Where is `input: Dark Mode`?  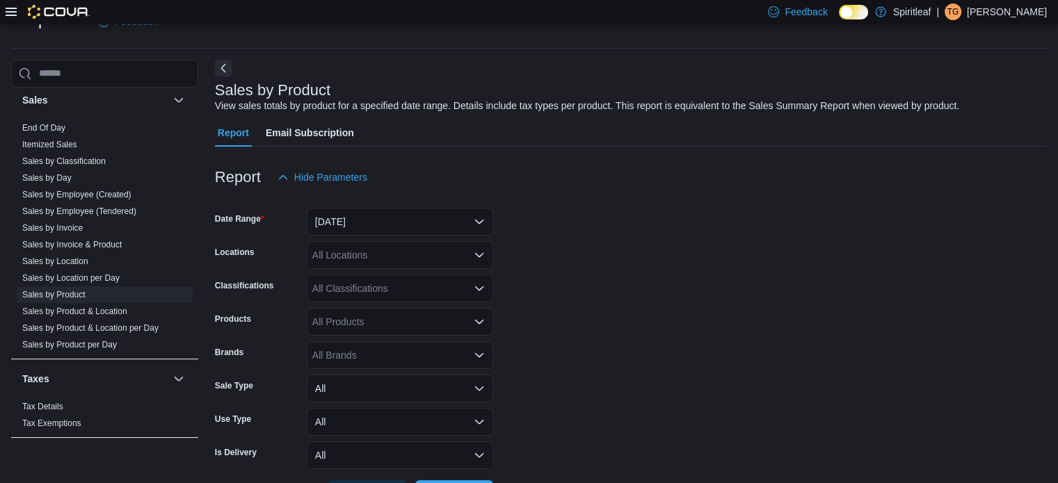 input: Dark Mode is located at coordinates (853, 12).